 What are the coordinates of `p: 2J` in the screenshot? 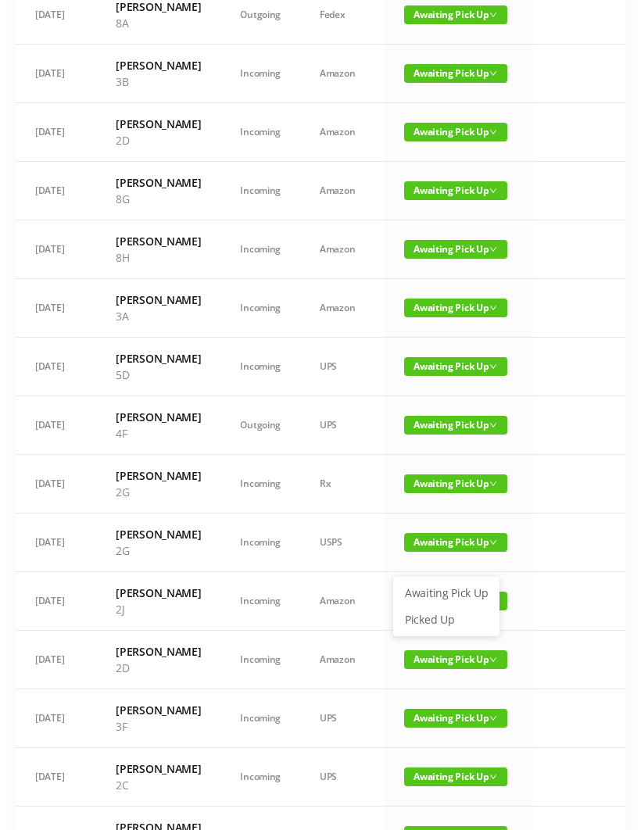 It's located at (158, 609).